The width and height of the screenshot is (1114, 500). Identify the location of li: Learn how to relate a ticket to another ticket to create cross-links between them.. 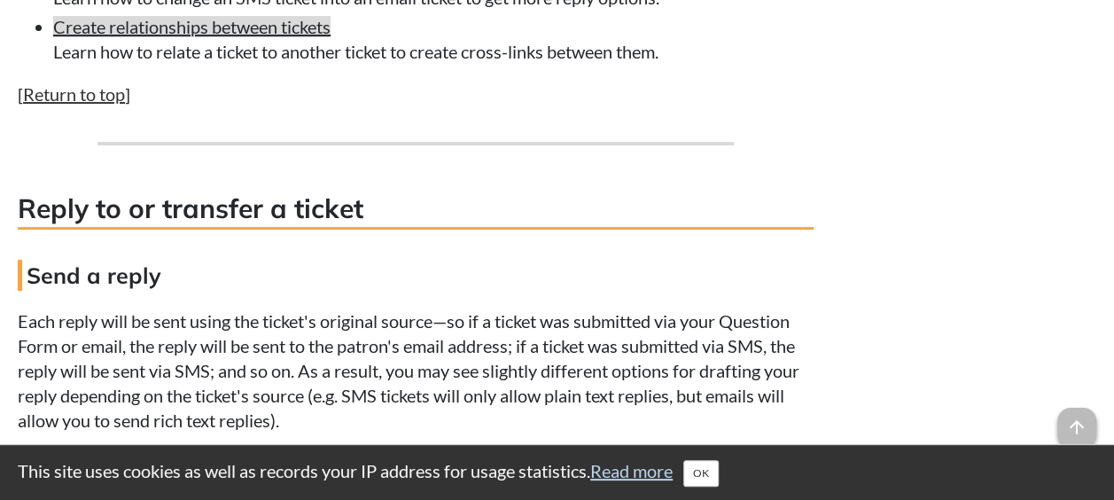
(433, 39).